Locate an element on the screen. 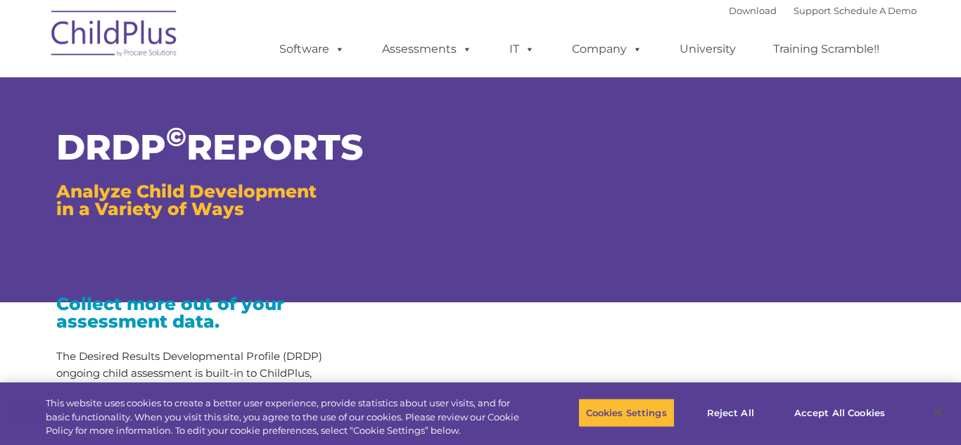 This screenshot has width=961, height=445. h3: Collect more out of your assessment data. is located at coordinates (200, 313).